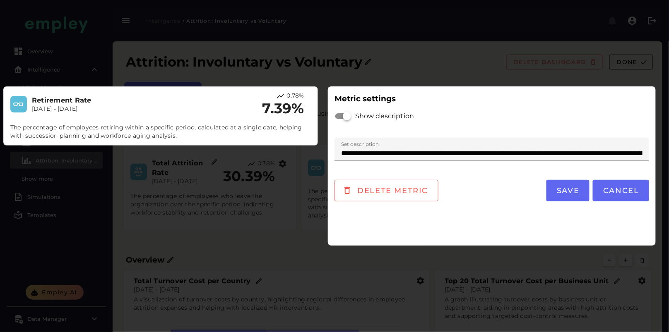  Describe the element at coordinates (621, 191) in the screenshot. I see `button: Cancel` at that location.